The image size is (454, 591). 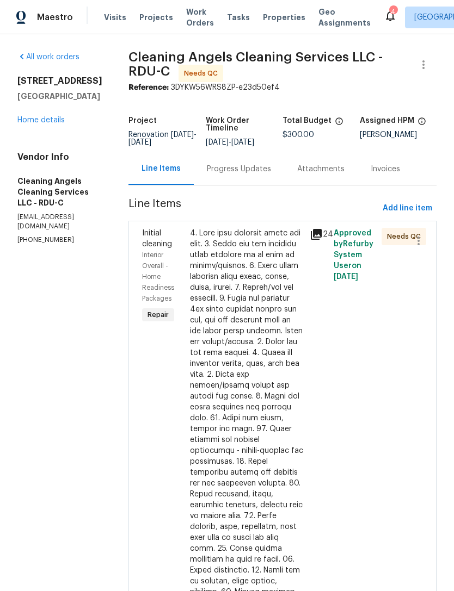 I want to click on span: Interior Overall - Home Readiness Packages, so click(x=158, y=277).